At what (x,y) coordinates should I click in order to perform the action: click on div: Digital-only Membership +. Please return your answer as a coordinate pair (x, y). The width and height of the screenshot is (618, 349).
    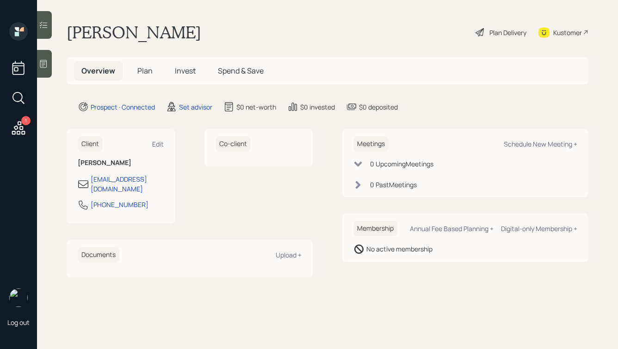
    Looking at the image, I should click on (539, 228).